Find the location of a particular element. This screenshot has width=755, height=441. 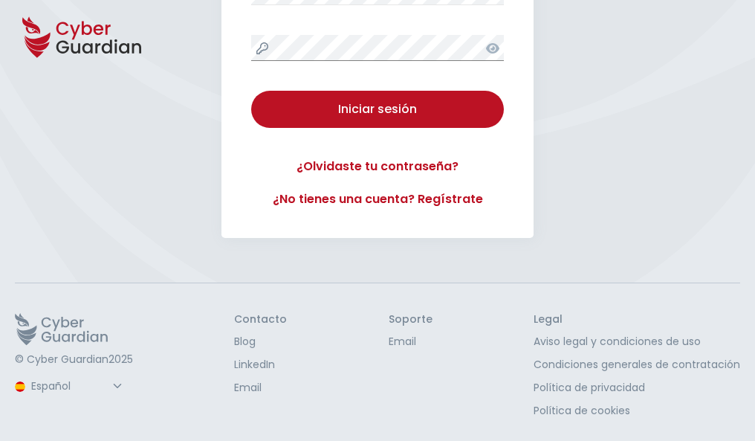

p: © Cyber Guardian 2025 is located at coordinates (74, 360).